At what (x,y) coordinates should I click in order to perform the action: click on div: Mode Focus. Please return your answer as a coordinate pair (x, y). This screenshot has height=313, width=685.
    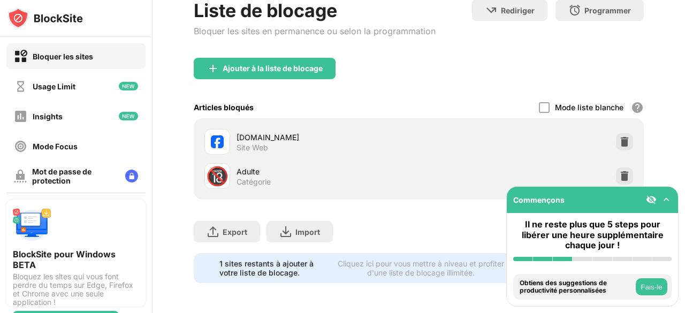
    Looking at the image, I should click on (55, 146).